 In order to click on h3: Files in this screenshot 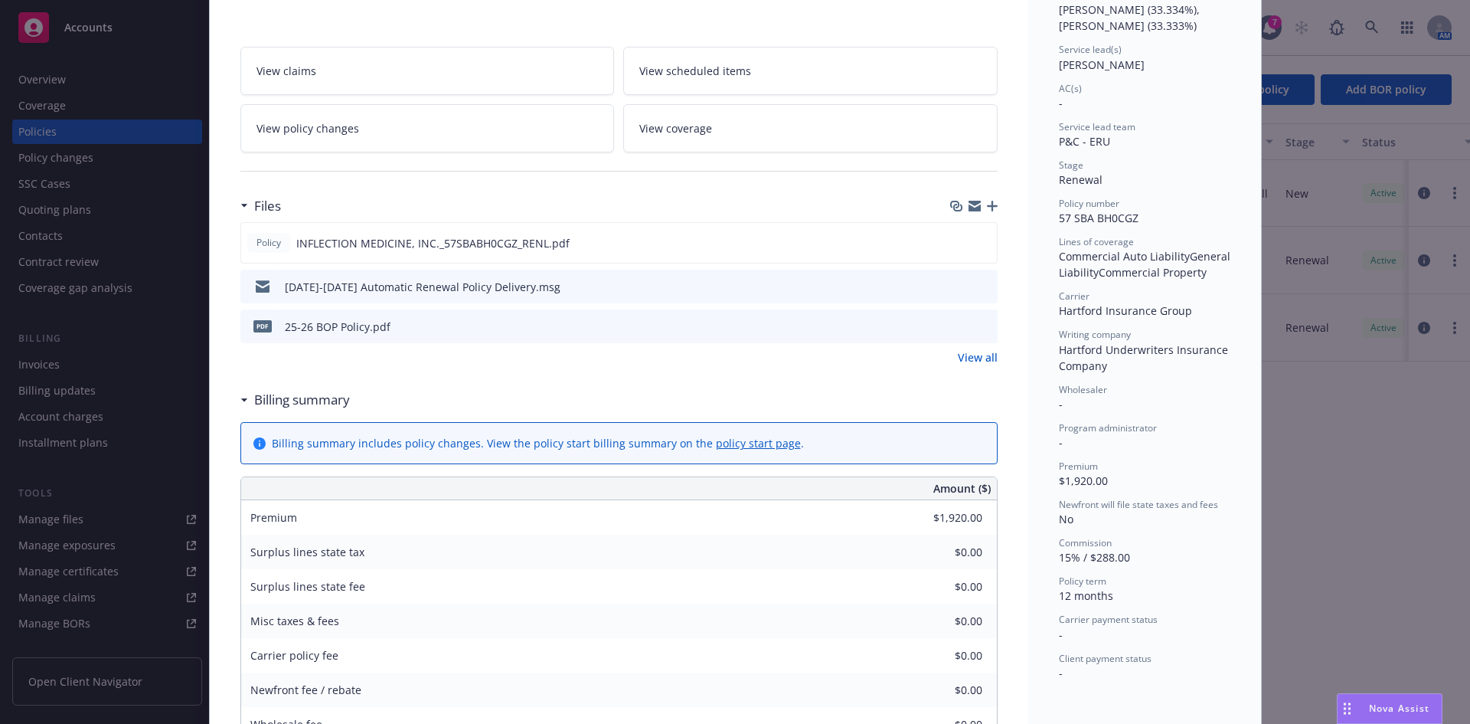, I will do `click(267, 206)`.